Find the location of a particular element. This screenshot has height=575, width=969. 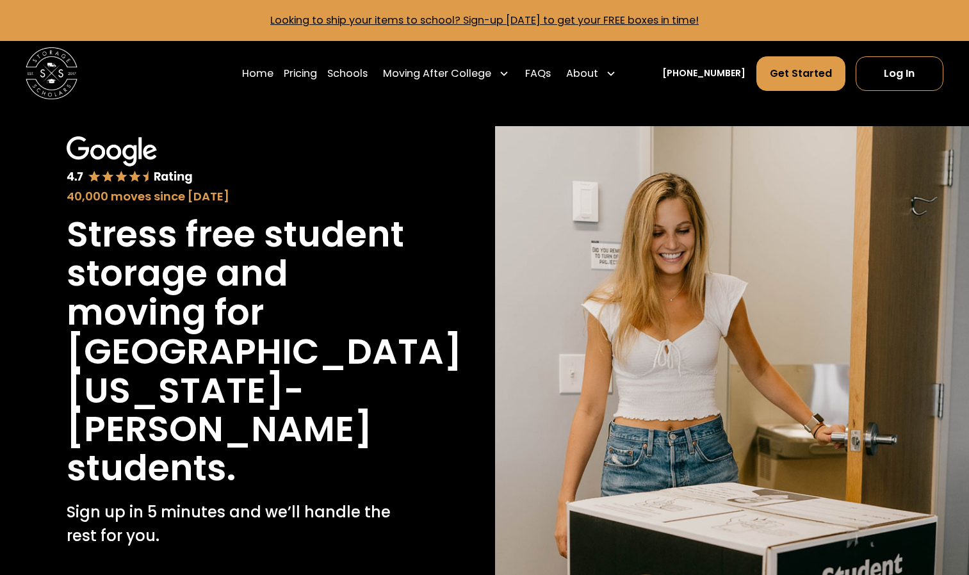

a: Schools is located at coordinates (347, 74).